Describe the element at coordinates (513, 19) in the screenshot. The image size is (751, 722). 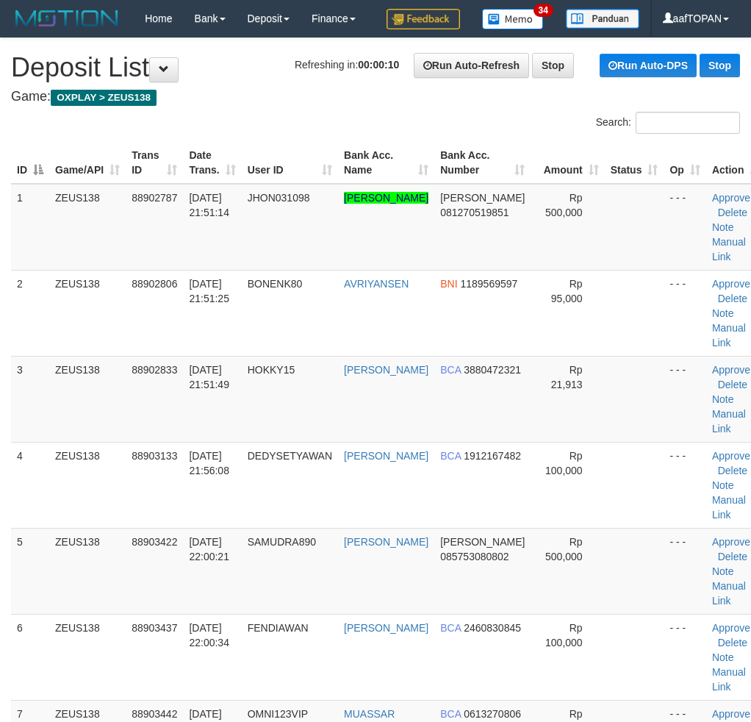
I see `img: Button%20Memo.svg` at that location.